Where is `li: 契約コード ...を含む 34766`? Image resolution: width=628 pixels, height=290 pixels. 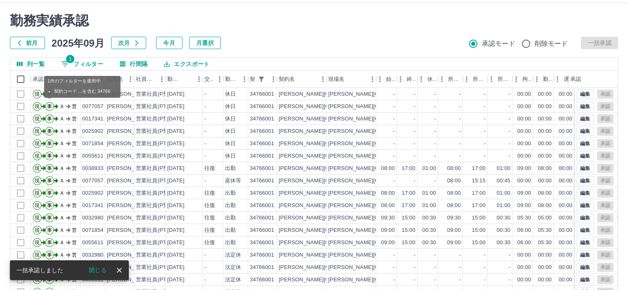
li: 契約コード ...を含む 34766 is located at coordinates (82, 91).